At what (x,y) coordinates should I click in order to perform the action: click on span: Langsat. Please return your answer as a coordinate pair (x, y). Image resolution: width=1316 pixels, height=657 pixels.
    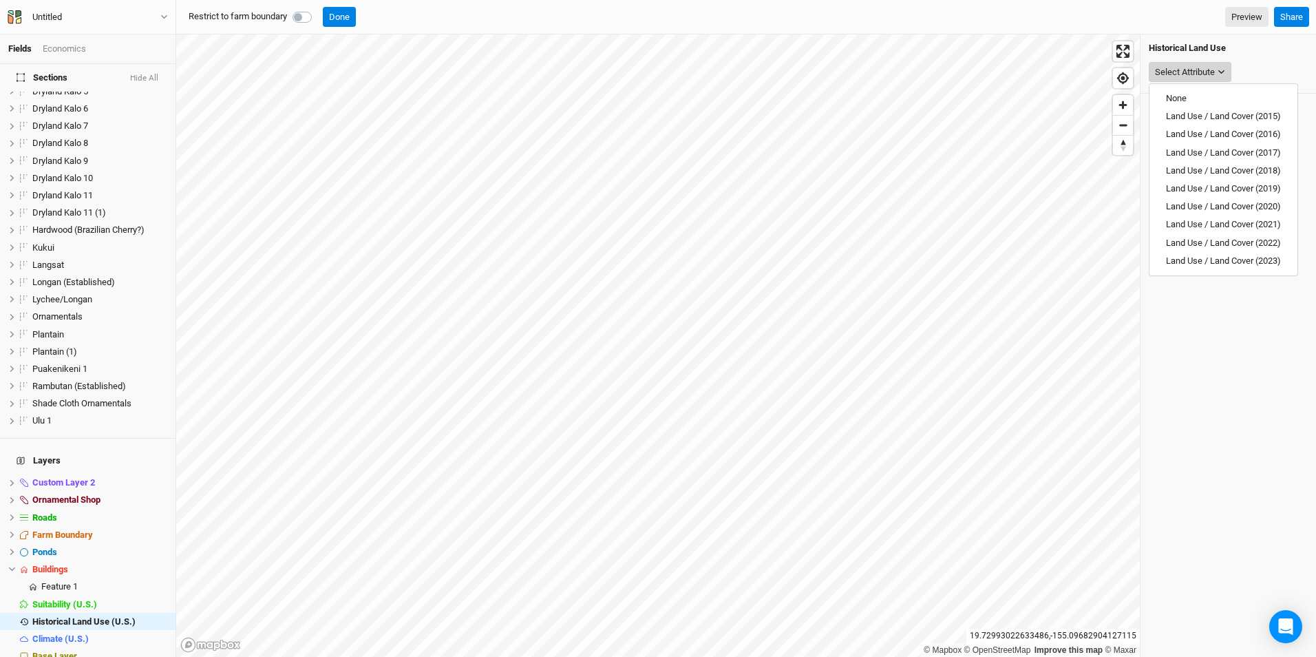
    Looking at the image, I should click on (48, 264).